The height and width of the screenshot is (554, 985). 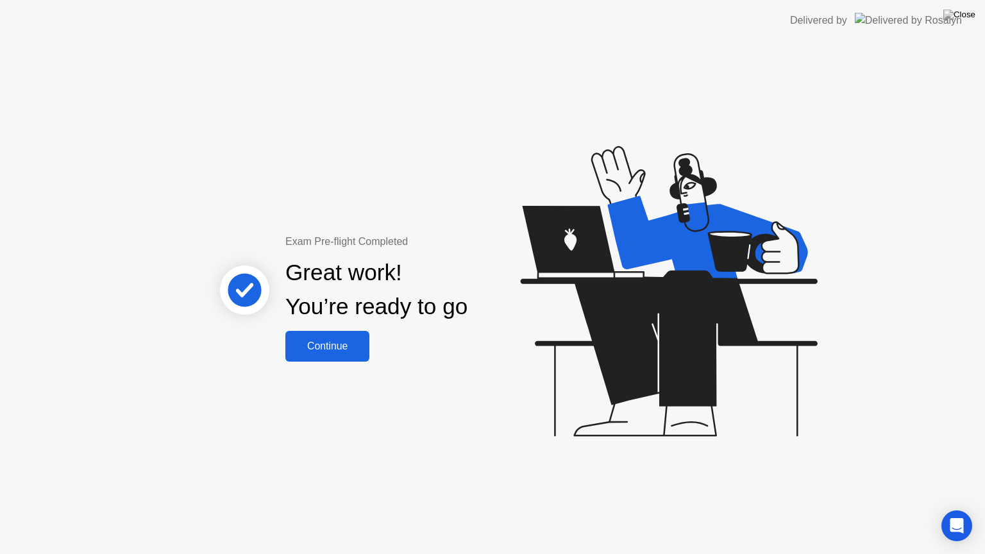 What do you see at coordinates (957, 526) in the screenshot?
I see `div: Open Intercom Messenger` at bounding box center [957, 526].